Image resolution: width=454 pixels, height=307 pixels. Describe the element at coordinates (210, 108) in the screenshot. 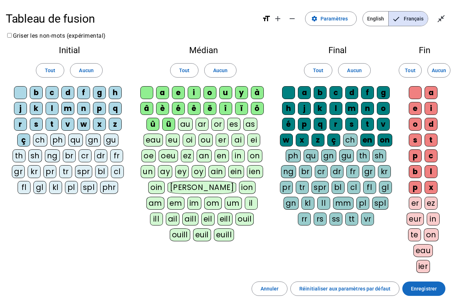

I see `div: ë` at that location.